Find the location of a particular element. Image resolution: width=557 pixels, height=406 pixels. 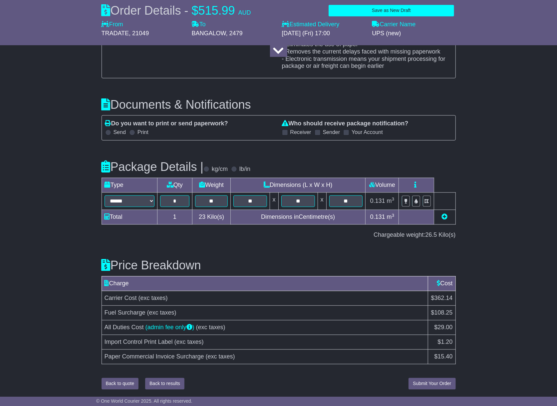

label: Carrier Name is located at coordinates (394, 25).